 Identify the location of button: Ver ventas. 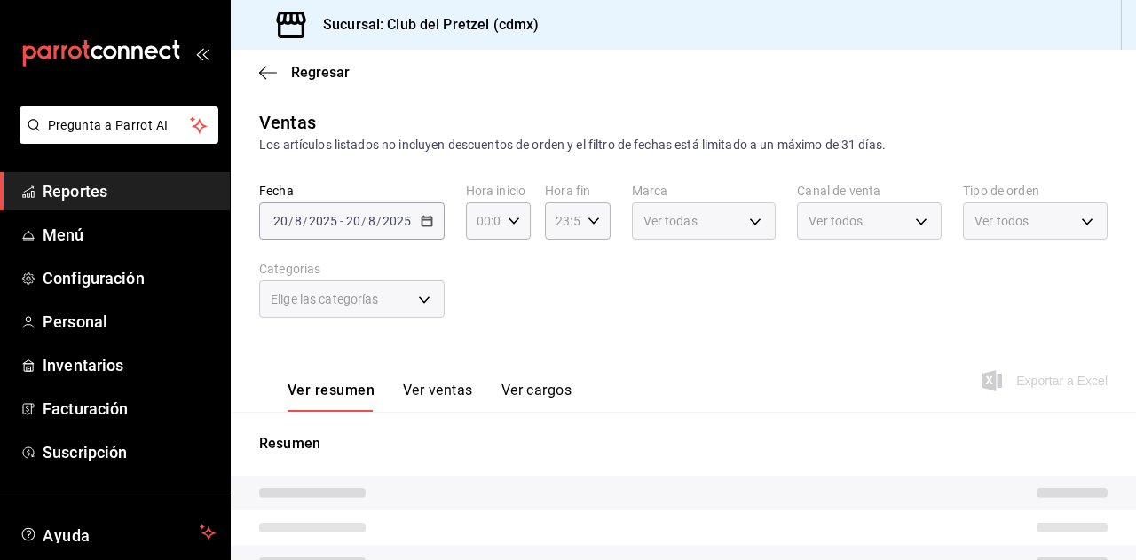
(438, 397).